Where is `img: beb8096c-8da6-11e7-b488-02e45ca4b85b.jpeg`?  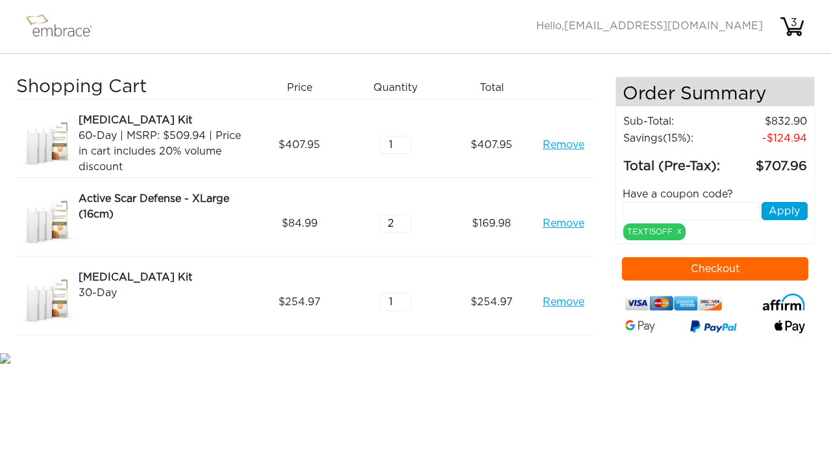 img: beb8096c-8da6-11e7-b488-02e45ca4b85b.jpeg is located at coordinates (49, 302).